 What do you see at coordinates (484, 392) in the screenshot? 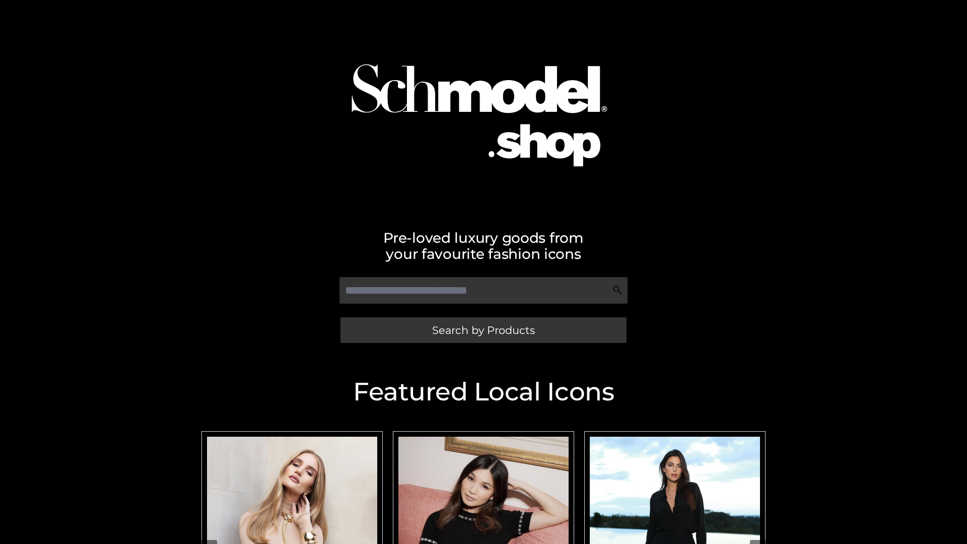
I see `h2: Featured Local Icons​` at bounding box center [484, 392].